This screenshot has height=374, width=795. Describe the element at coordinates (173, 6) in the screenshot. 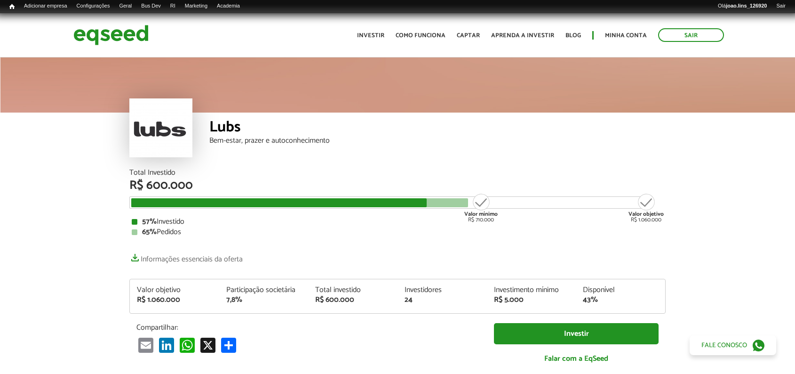

I see `a: RI` at that location.